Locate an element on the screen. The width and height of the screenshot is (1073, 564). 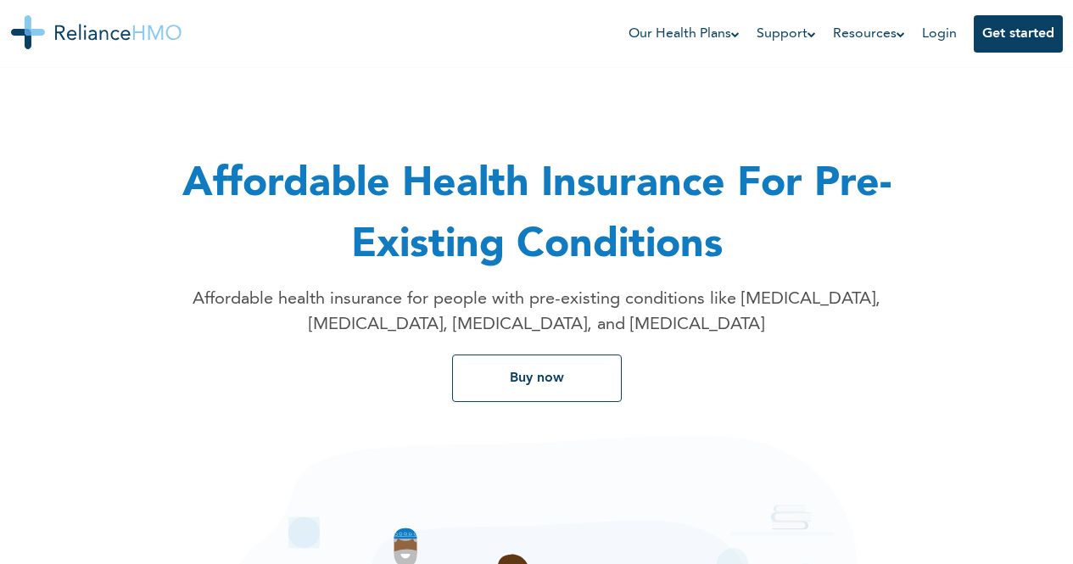
a: Resources is located at coordinates (868, 34).